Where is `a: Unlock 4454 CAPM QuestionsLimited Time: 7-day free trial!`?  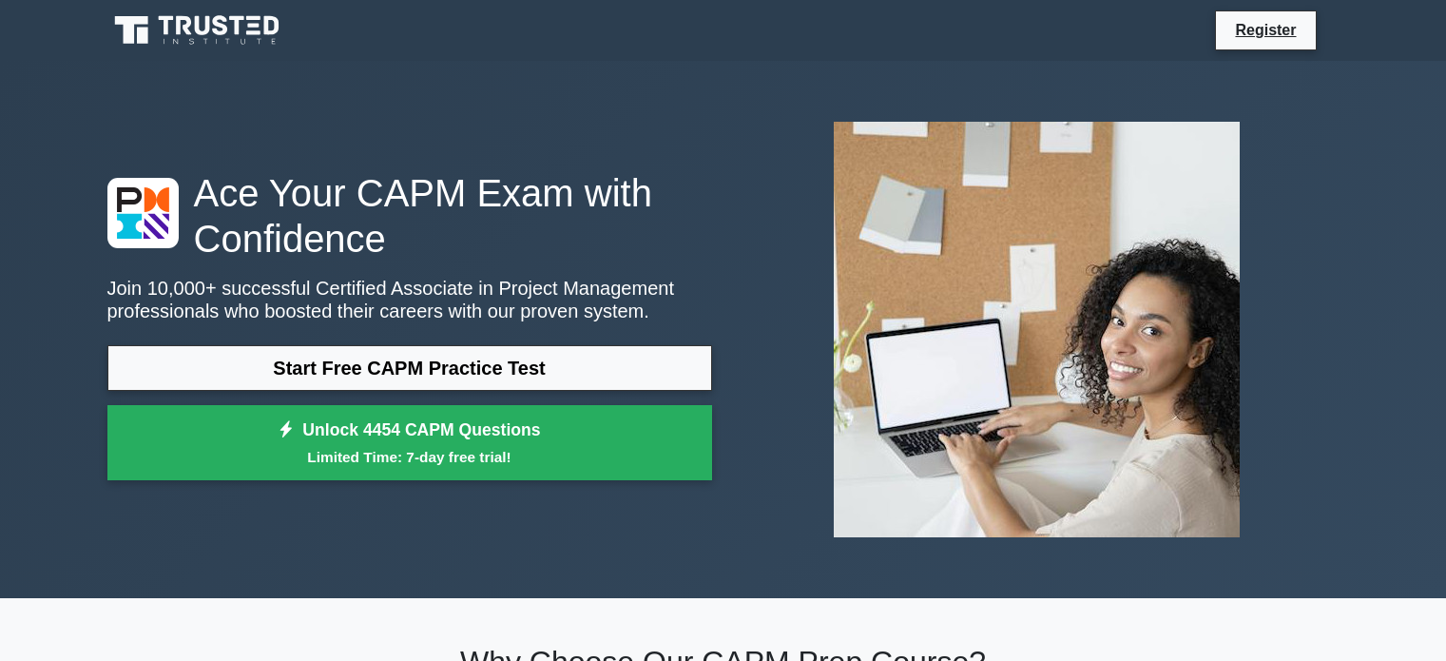
a: Unlock 4454 CAPM QuestionsLimited Time: 7-day free trial! is located at coordinates (410, 443).